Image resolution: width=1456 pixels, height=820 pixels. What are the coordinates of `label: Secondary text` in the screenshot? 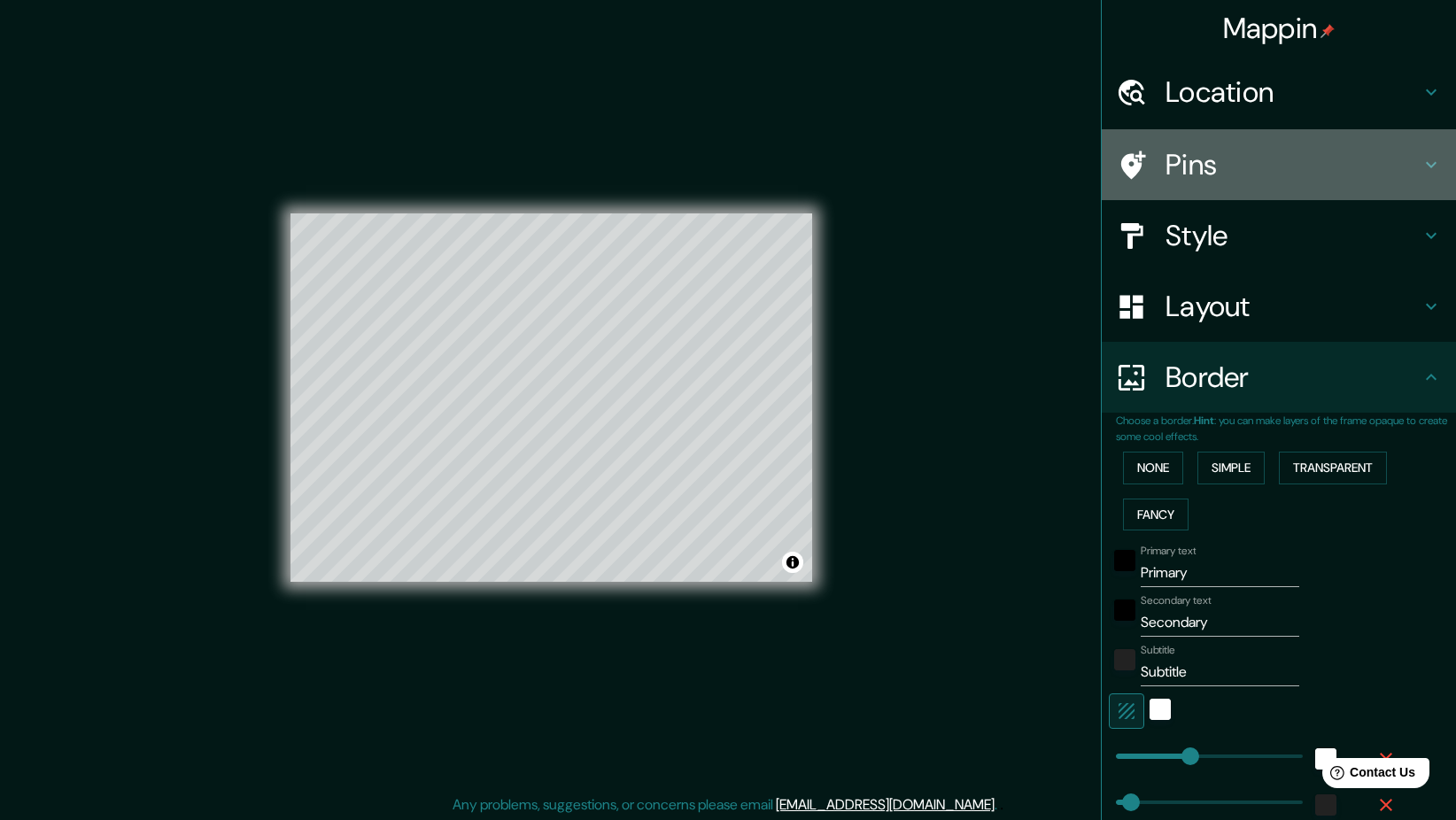 It's located at (1176, 601).